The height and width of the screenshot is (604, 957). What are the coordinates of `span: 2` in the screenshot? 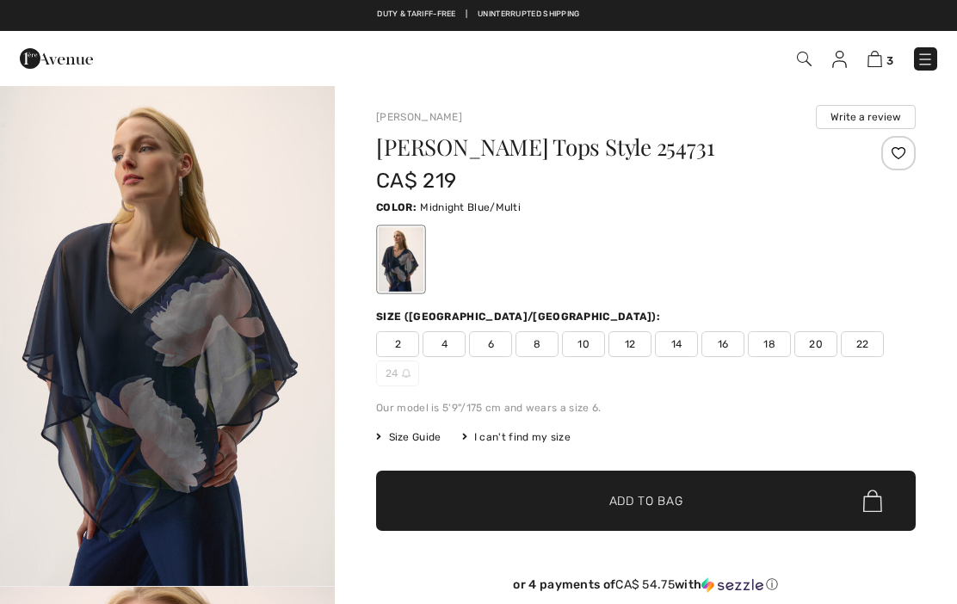 It's located at (398, 344).